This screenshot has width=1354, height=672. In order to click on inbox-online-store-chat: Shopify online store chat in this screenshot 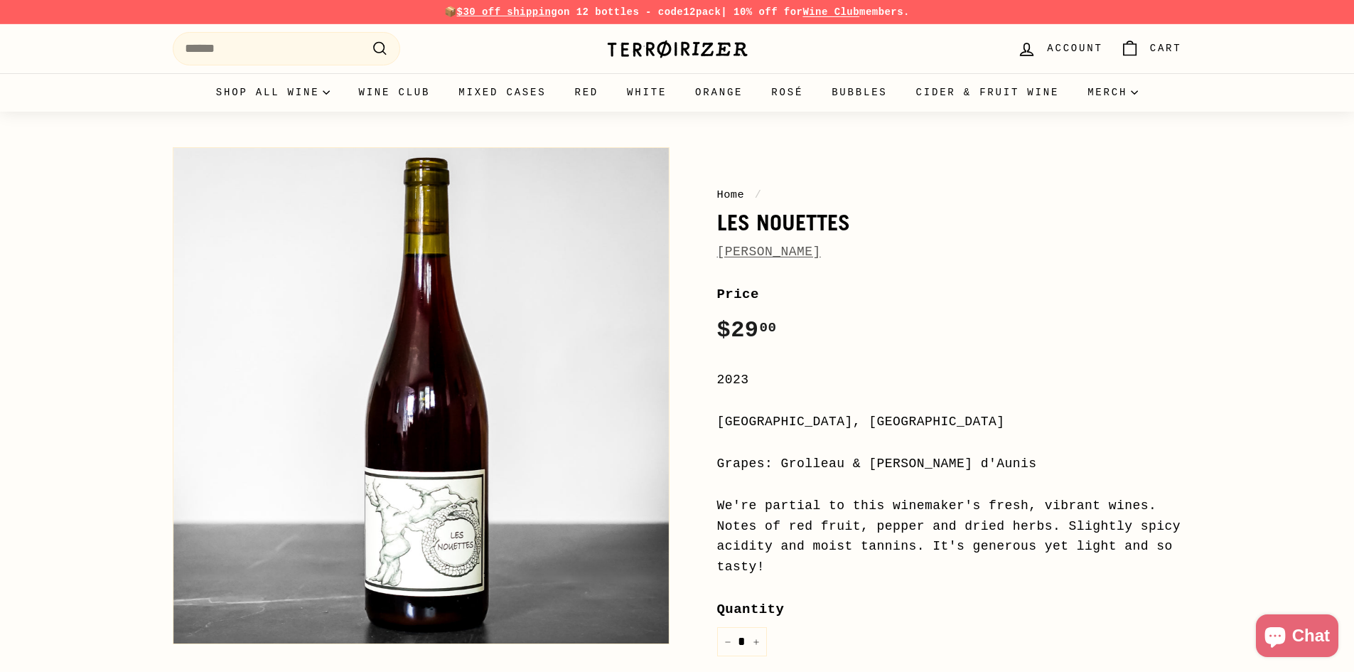, I will do `click(1297, 637)`.